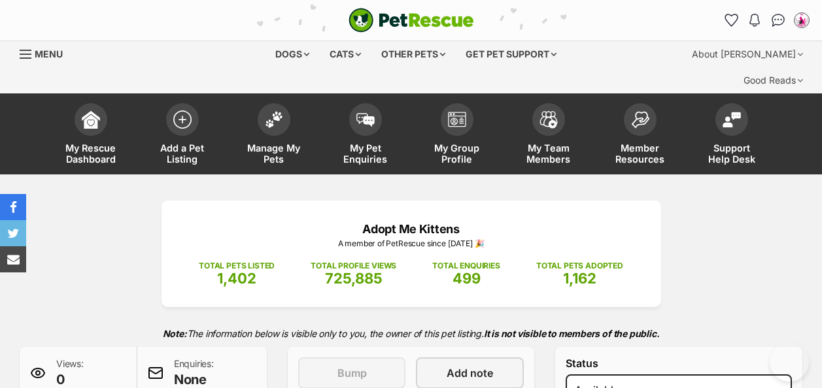  Describe the element at coordinates (366, 154) in the screenshot. I see `span: My Pet Enquiries` at that location.